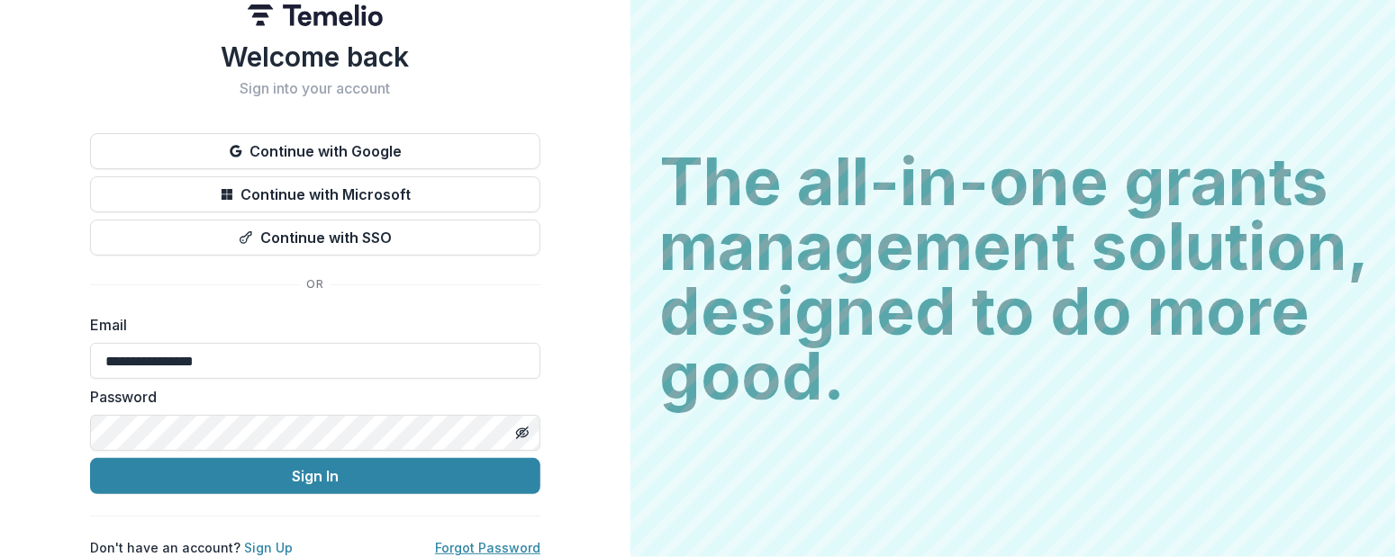 This screenshot has height=557, width=1396. Describe the element at coordinates (310, 325) in the screenshot. I see `label: Email` at that location.